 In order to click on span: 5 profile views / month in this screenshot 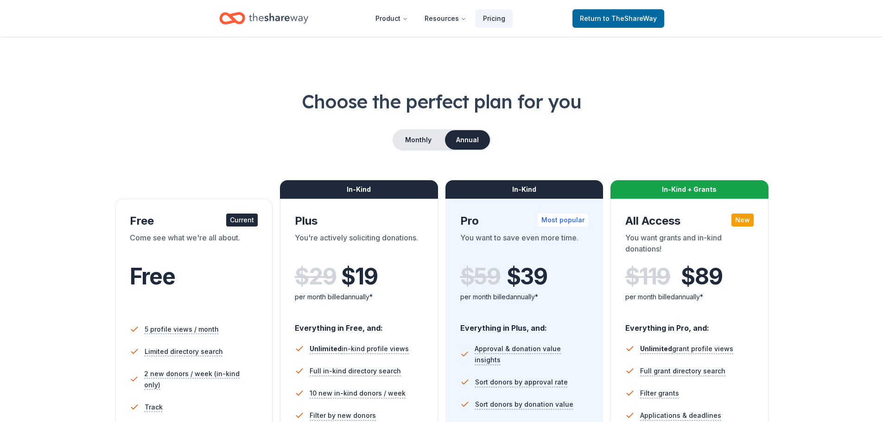, I will do `click(182, 330)`.